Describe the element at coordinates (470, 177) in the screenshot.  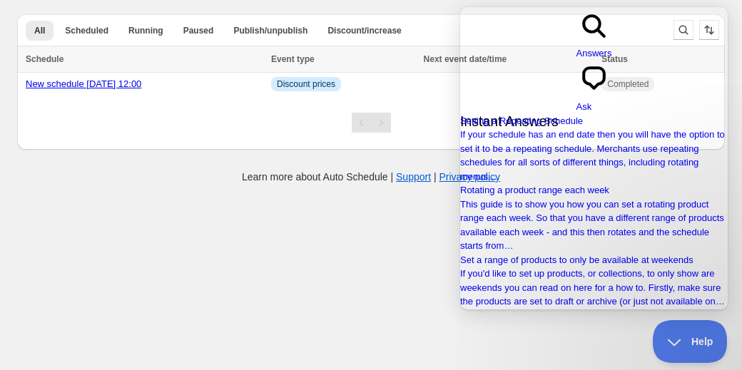
I see `a: Privacy policy` at that location.